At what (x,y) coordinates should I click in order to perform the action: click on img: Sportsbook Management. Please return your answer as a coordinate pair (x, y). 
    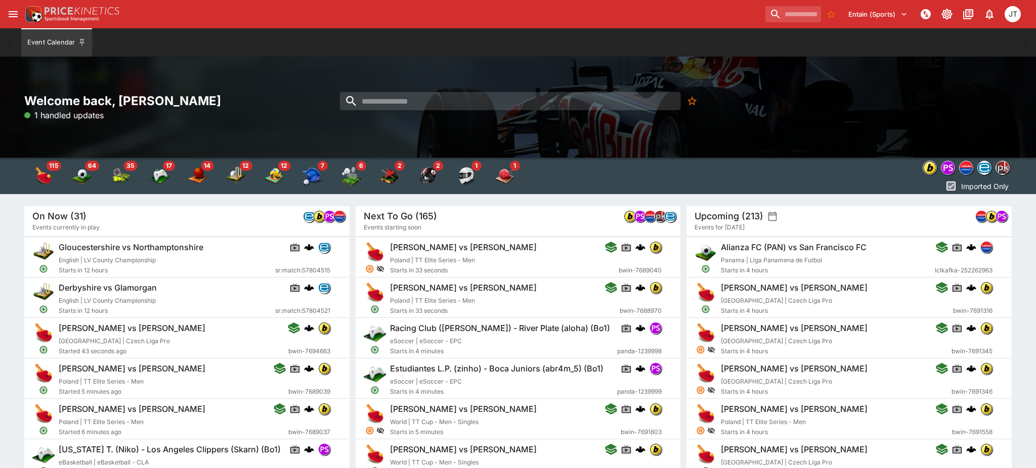
    Looking at the image, I should click on (72, 19).